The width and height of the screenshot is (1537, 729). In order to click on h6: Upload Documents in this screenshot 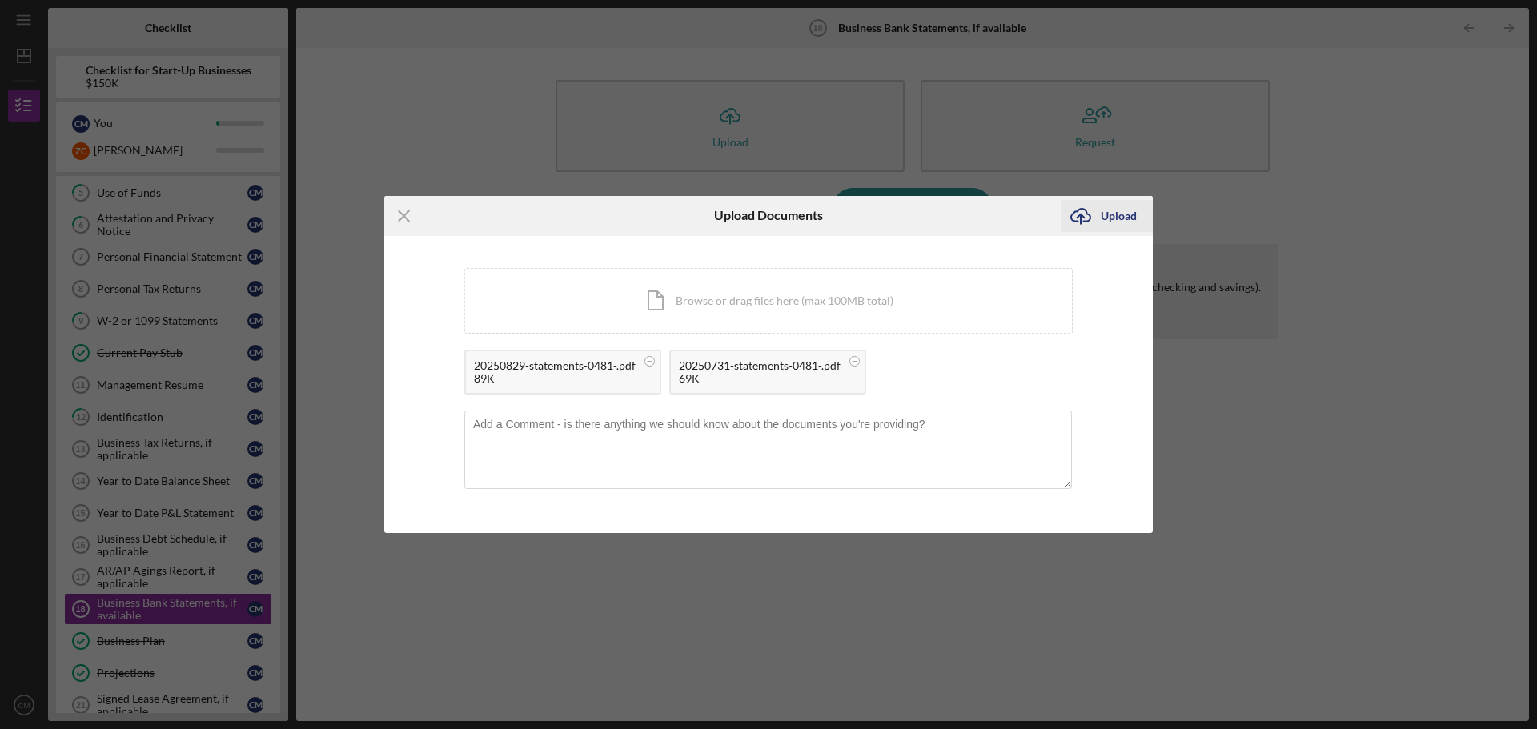, I will do `click(768, 215)`.